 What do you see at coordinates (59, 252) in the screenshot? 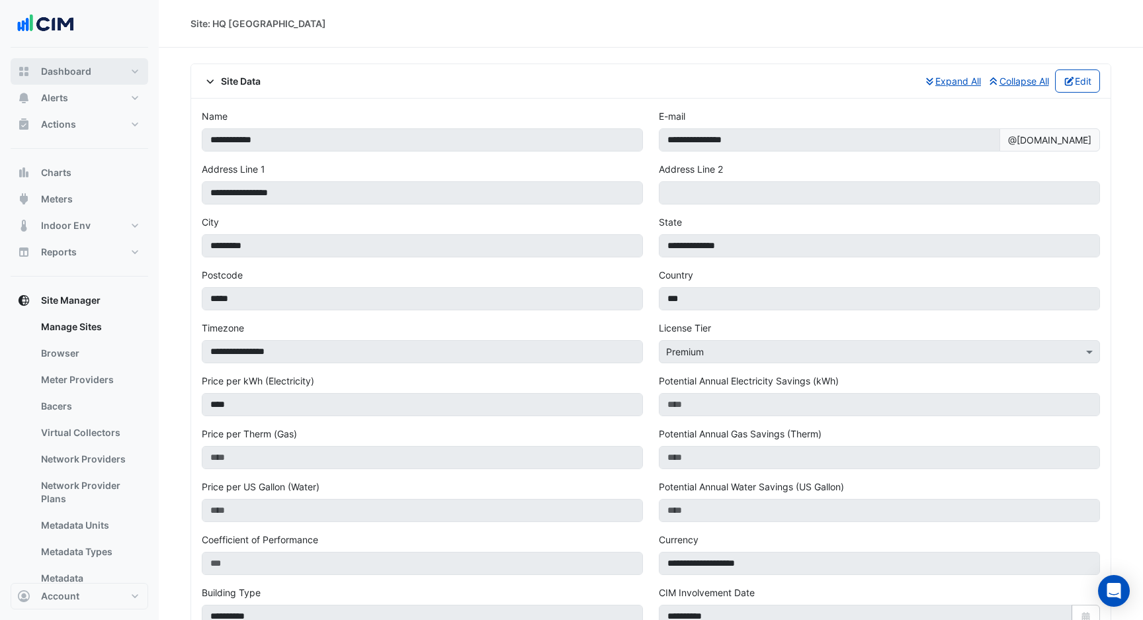
I see `span: Reports` at bounding box center [59, 252].